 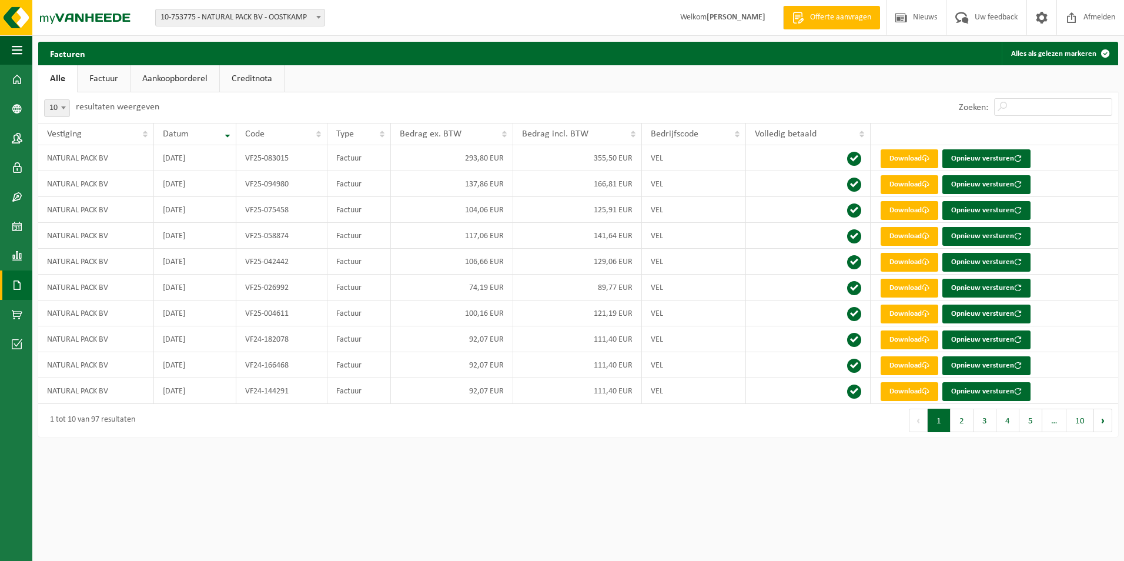 I want to click on a: Alle, so click(x=58, y=79).